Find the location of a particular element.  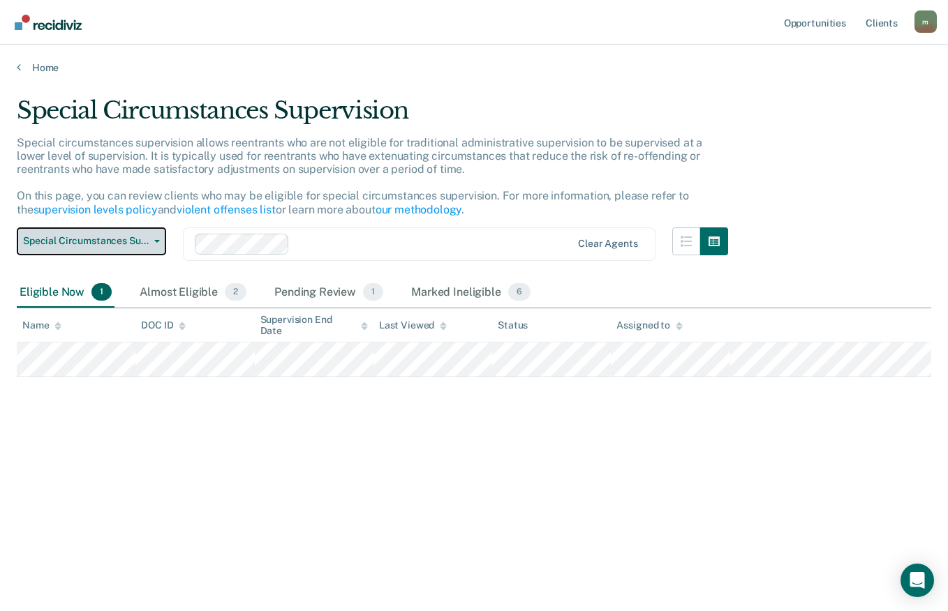

div: Special Circumstances Supervision is located at coordinates (372, 116).